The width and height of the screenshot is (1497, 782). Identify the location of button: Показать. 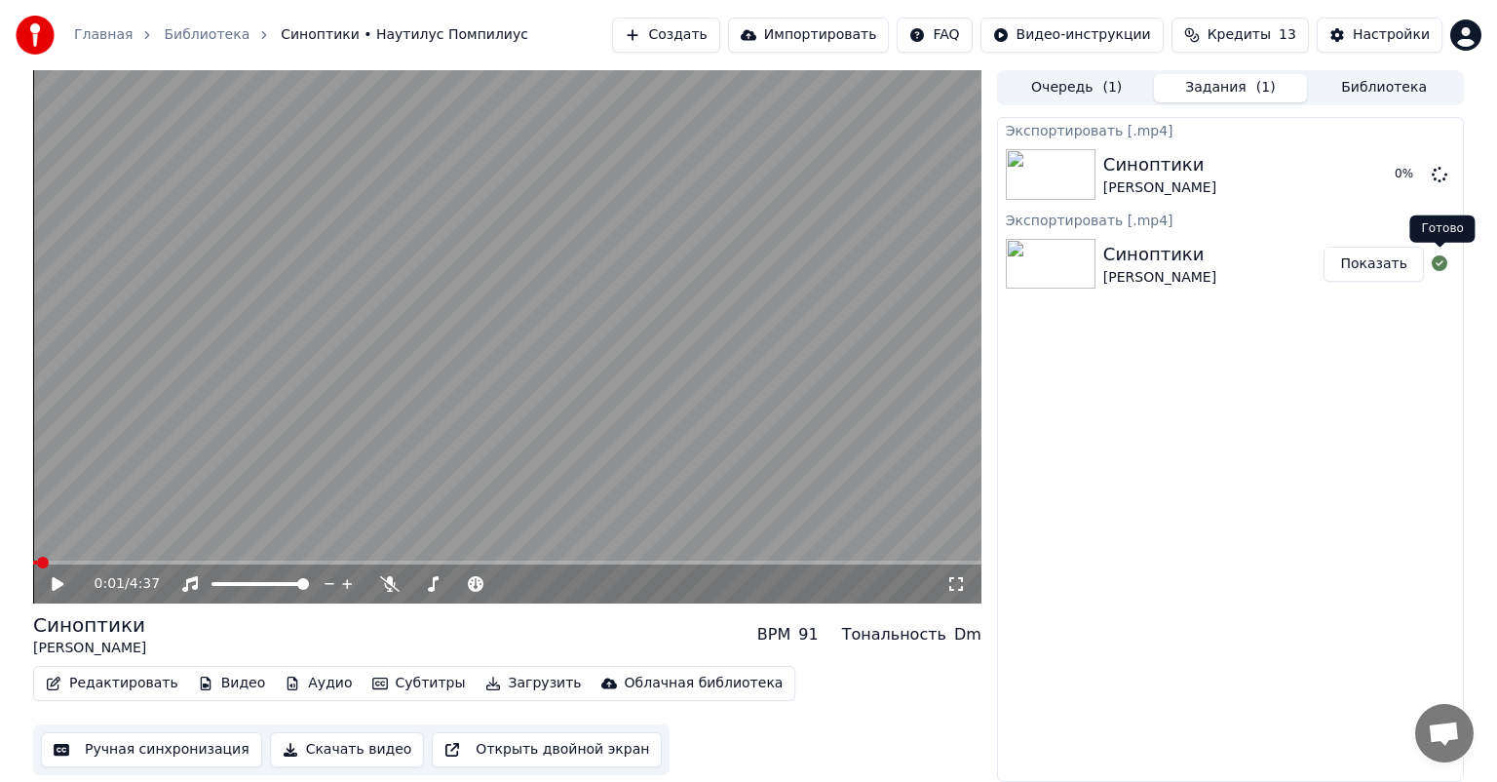
(1373, 264).